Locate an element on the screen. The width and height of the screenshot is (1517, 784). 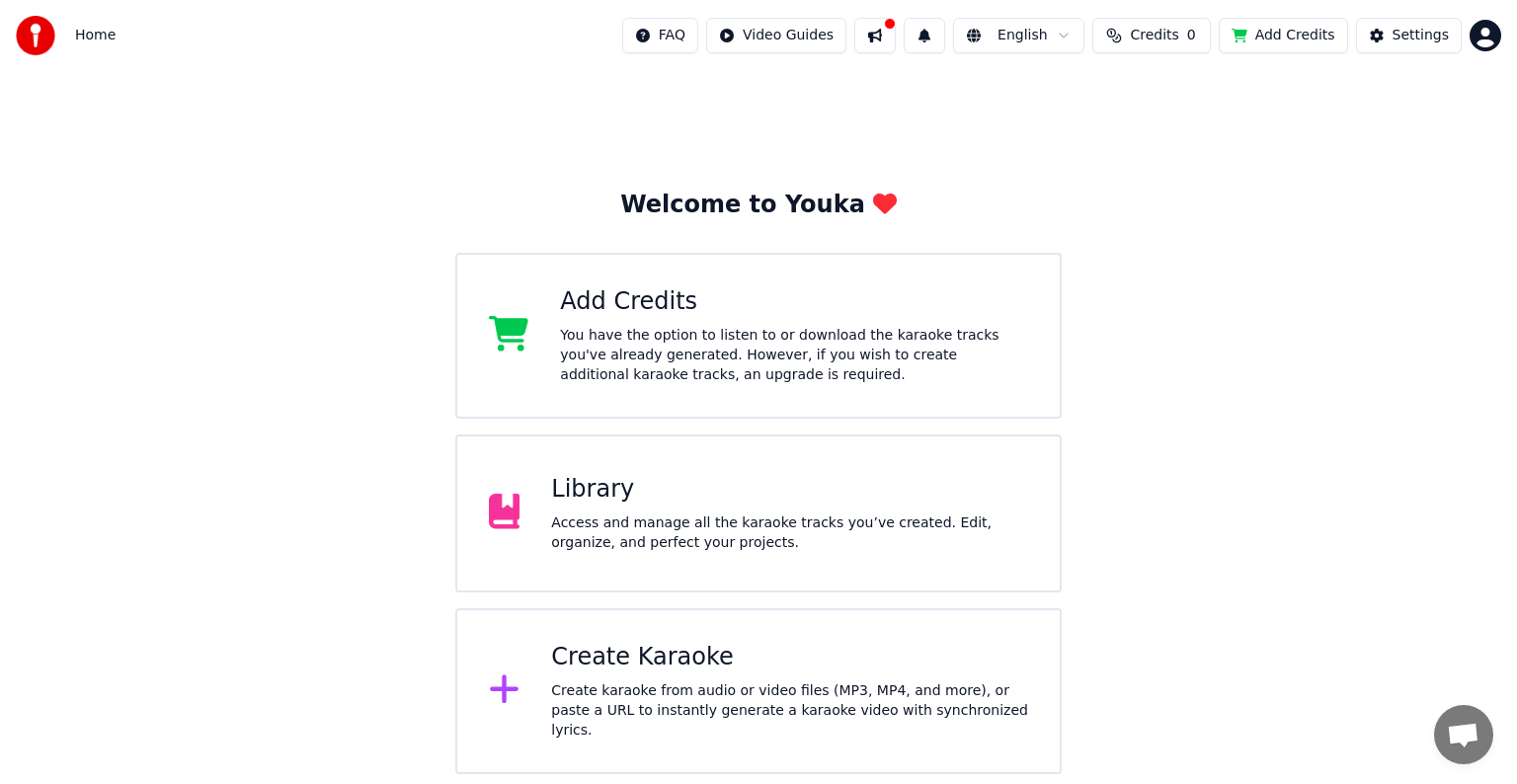
div: Create karaoke from audio or video files (MP3, MP4, and more), or paste a URL to instantly genera... is located at coordinates (789, 711).